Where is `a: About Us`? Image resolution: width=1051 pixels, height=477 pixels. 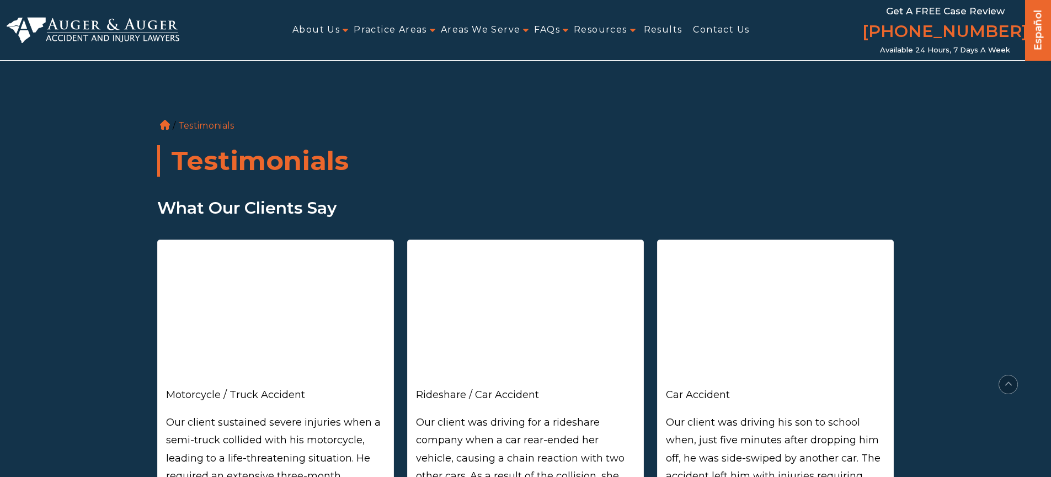 a: About Us is located at coordinates (316, 30).